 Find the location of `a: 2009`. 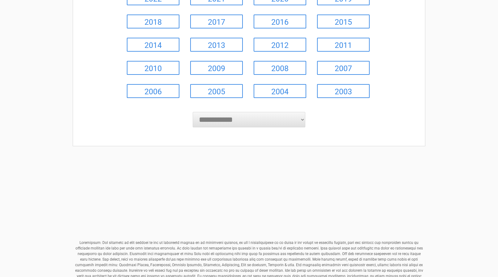

a: 2009 is located at coordinates (217, 68).